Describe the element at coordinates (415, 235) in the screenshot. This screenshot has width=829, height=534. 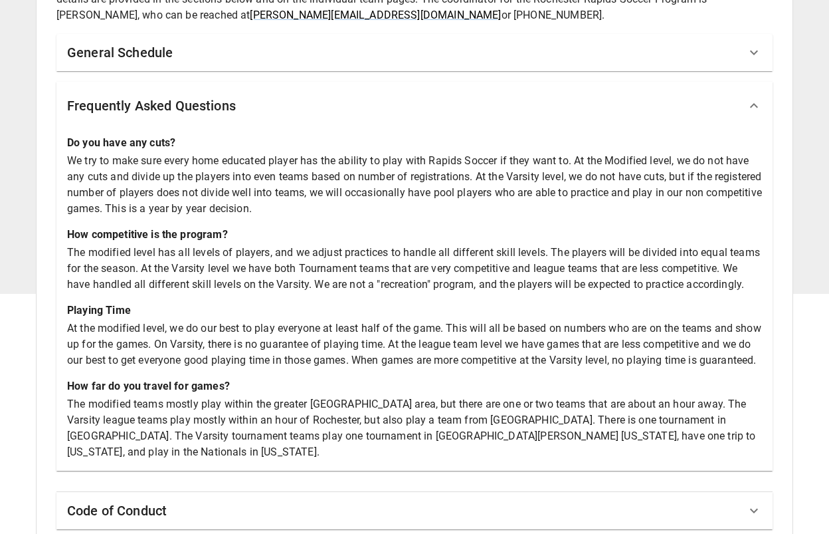
I see `p: How competitive is the program?` at that location.